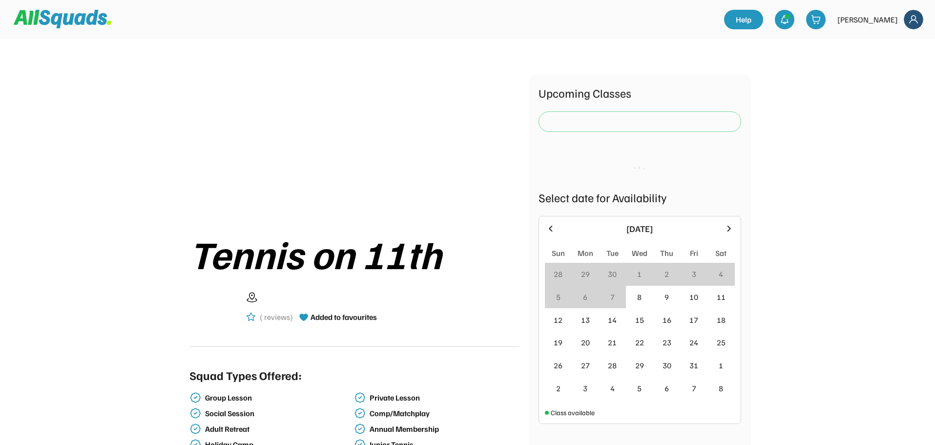  Describe the element at coordinates (279, 428) in the screenshot. I see `div: Adult Retreat` at that location.